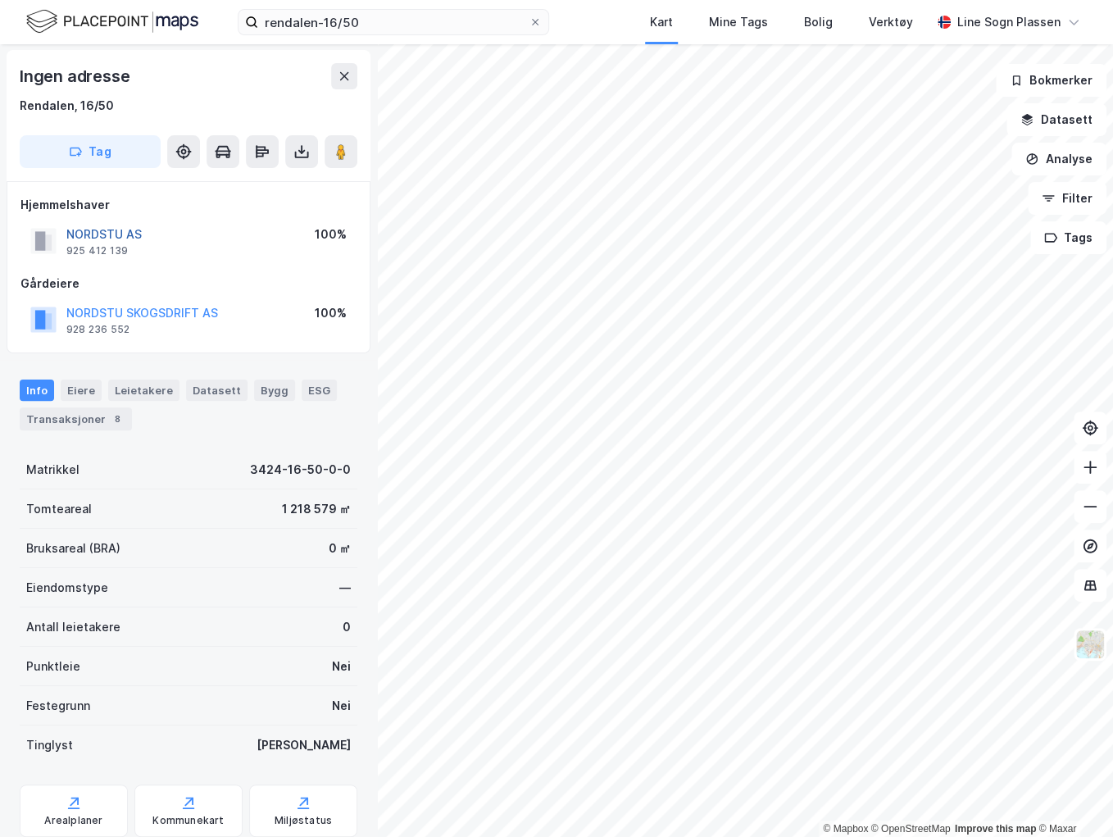  I want to click on div: Bolig, so click(818, 22).